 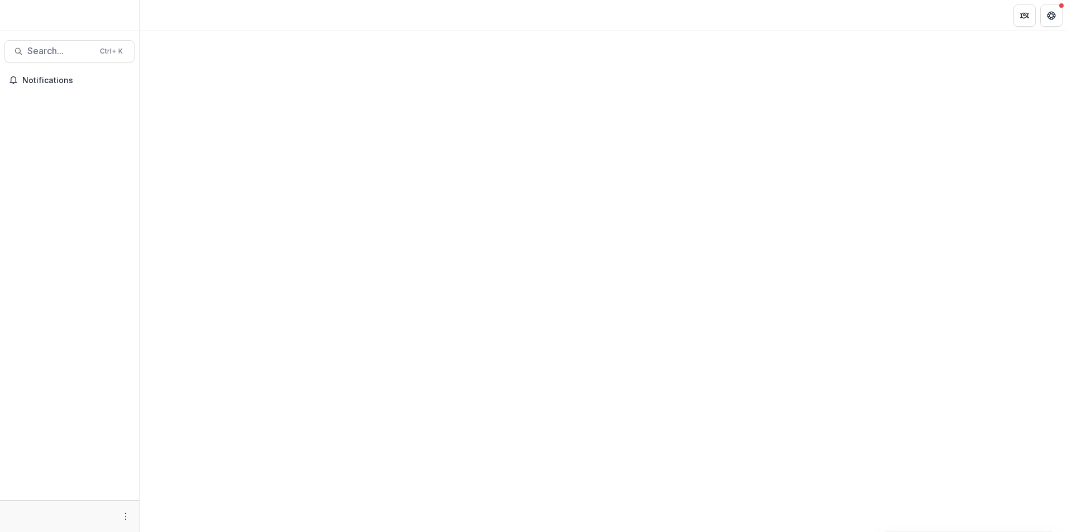 What do you see at coordinates (1024, 16) in the screenshot?
I see `button: Partners` at bounding box center [1024, 16].